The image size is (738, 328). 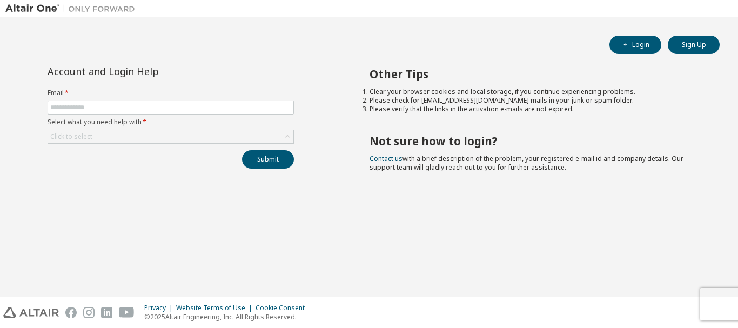 What do you see at coordinates (283, 308) in the screenshot?
I see `div: Cookie Consent` at bounding box center [283, 308].